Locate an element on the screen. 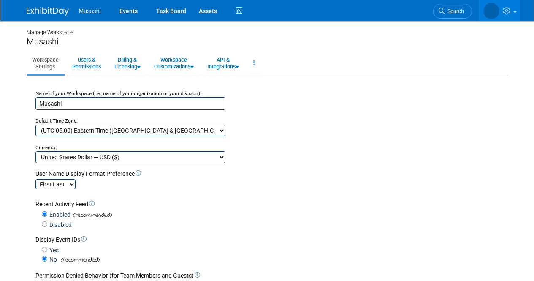  input: Name of your organization is located at coordinates (130, 103).